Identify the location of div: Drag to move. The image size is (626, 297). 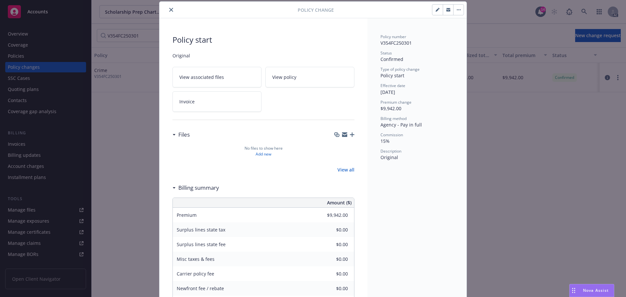
(574, 291).